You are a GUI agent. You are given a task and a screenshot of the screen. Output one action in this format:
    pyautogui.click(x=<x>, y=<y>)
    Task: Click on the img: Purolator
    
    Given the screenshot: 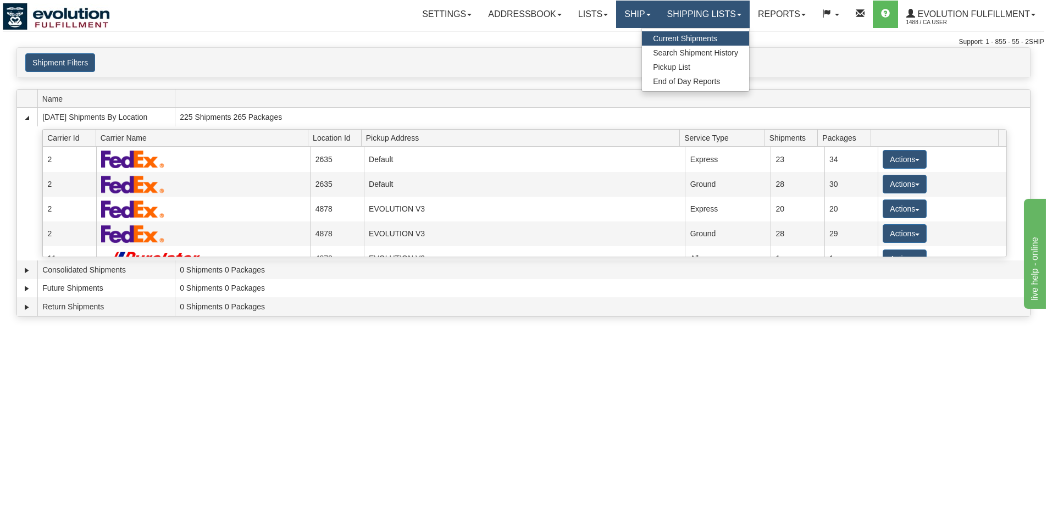 What is the action you would take?
    pyautogui.click(x=153, y=258)
    